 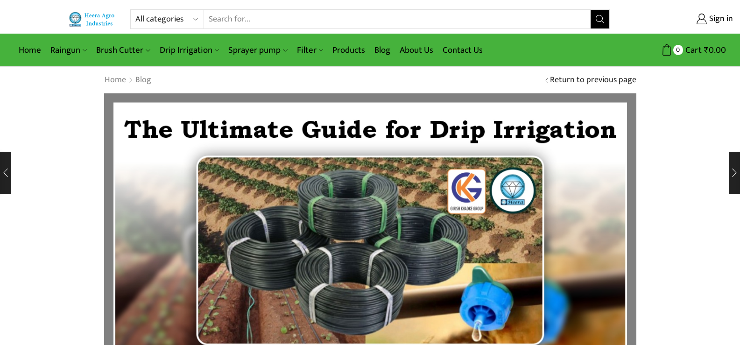 What do you see at coordinates (672, 50) in the screenshot?
I see `a: 0 Cart ₹0.00` at bounding box center [672, 50].